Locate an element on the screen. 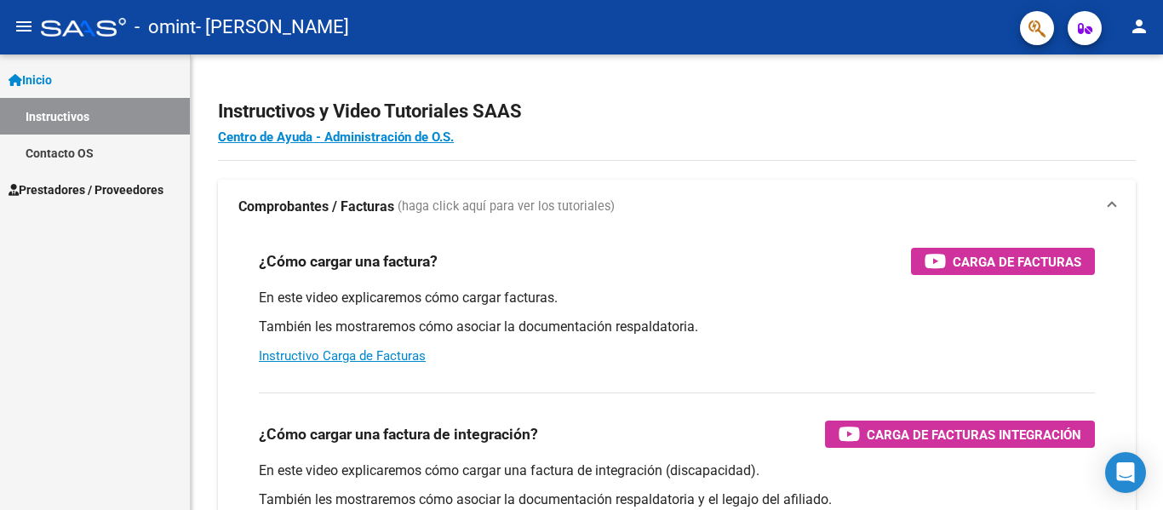 This screenshot has width=1163, height=510. mat-expansion-panel-header: Comprobantes / Facturas (haga click aquí para ver los tutoriales) is located at coordinates (677, 207).